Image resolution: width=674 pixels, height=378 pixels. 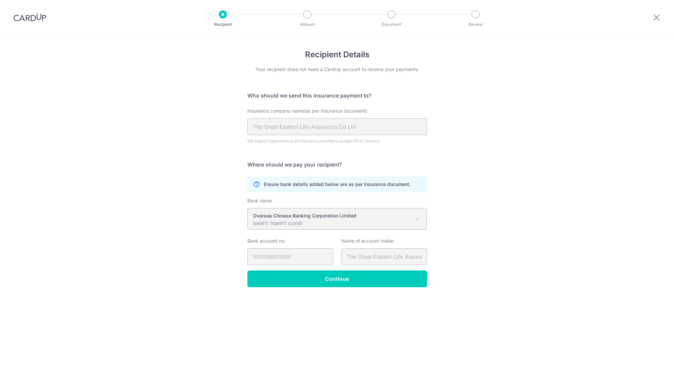 What do you see at coordinates (259, 201) in the screenshot?
I see `label: Bank name` at bounding box center [259, 201].